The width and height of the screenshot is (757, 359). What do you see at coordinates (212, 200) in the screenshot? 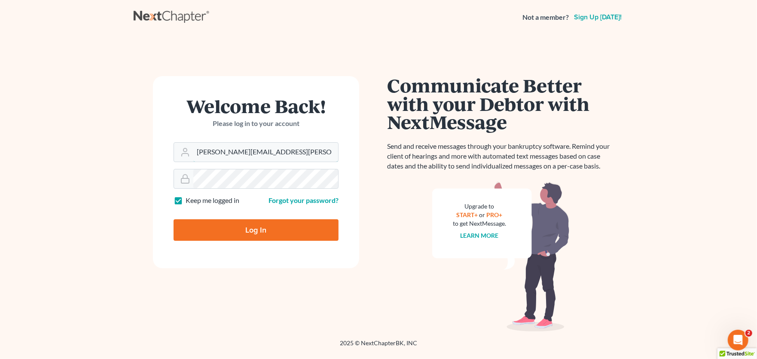
I see `label: Keep me logged in` at bounding box center [212, 200].